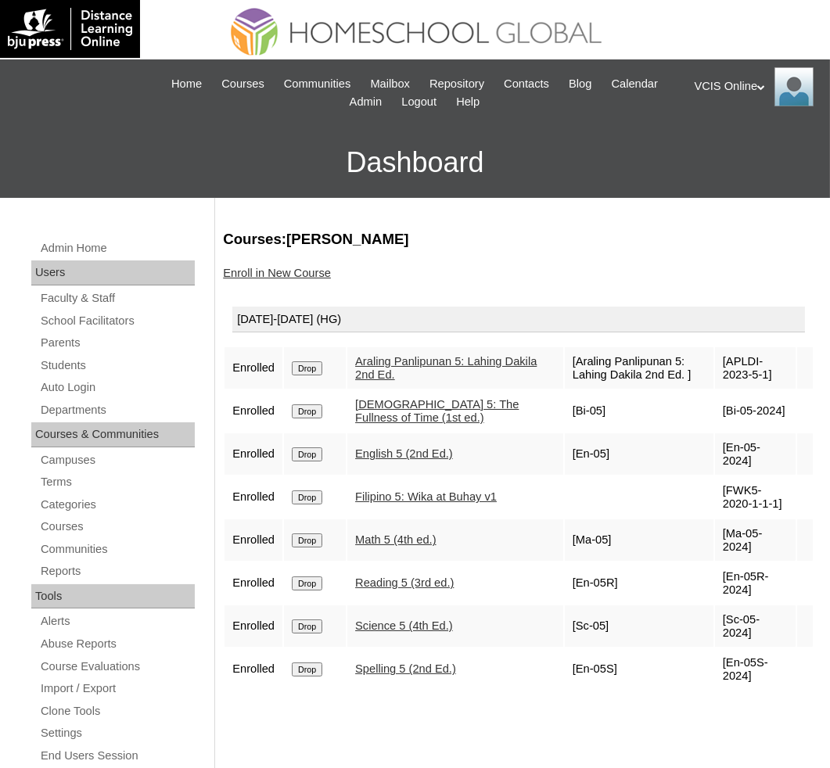  Describe the element at coordinates (755, 540) in the screenshot. I see `td: [Ma-05-2024]` at that location.